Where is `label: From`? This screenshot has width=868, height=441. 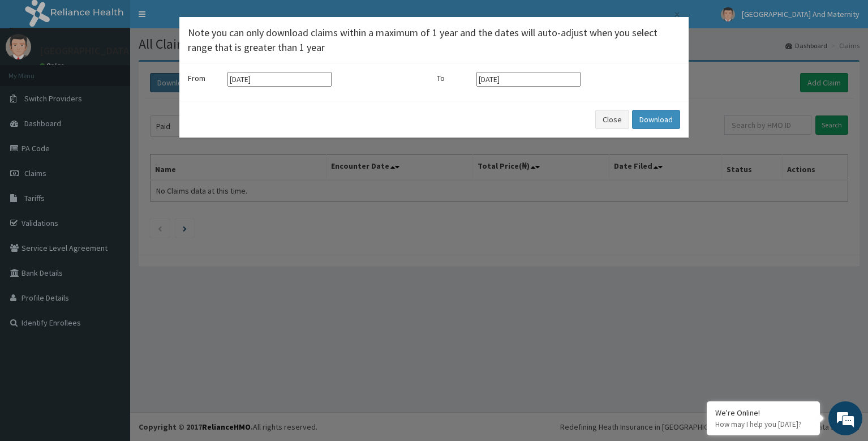 label: From is located at coordinates (205, 78).